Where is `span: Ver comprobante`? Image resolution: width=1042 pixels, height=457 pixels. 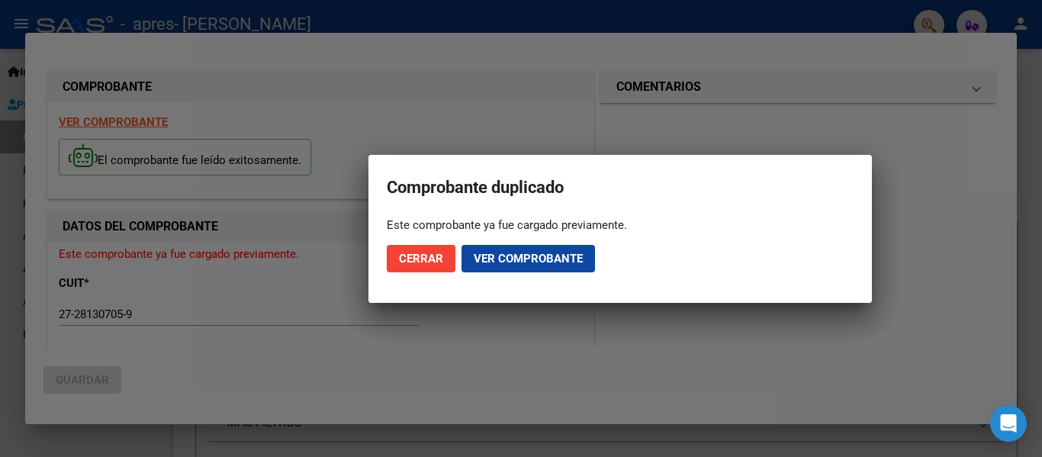 span: Ver comprobante is located at coordinates (528, 259).